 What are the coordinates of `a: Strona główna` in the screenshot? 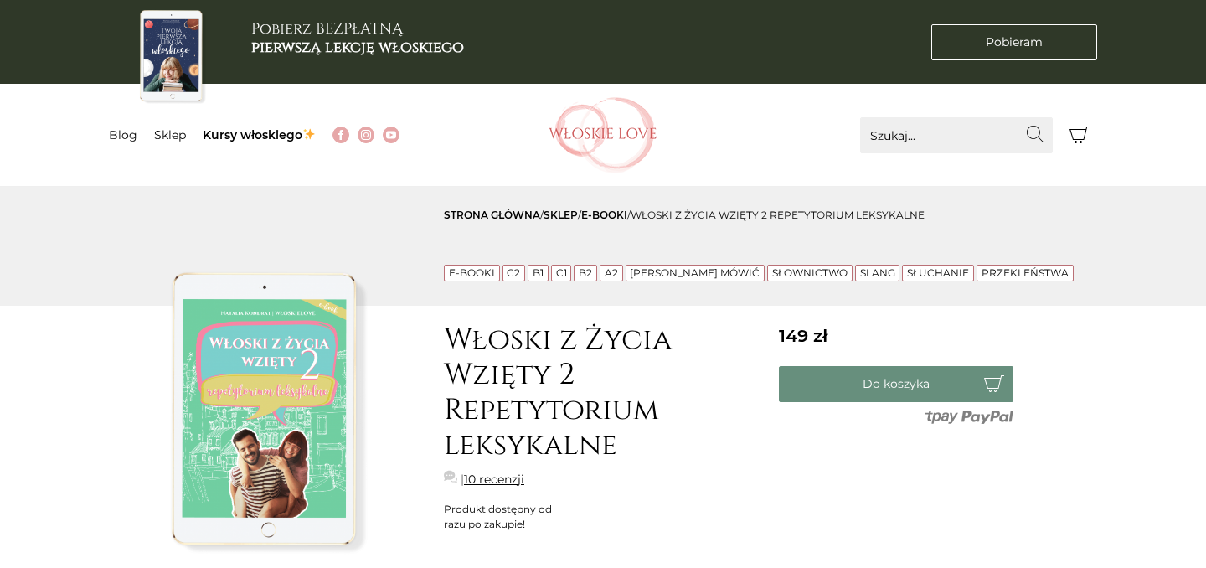 It's located at (492, 214).